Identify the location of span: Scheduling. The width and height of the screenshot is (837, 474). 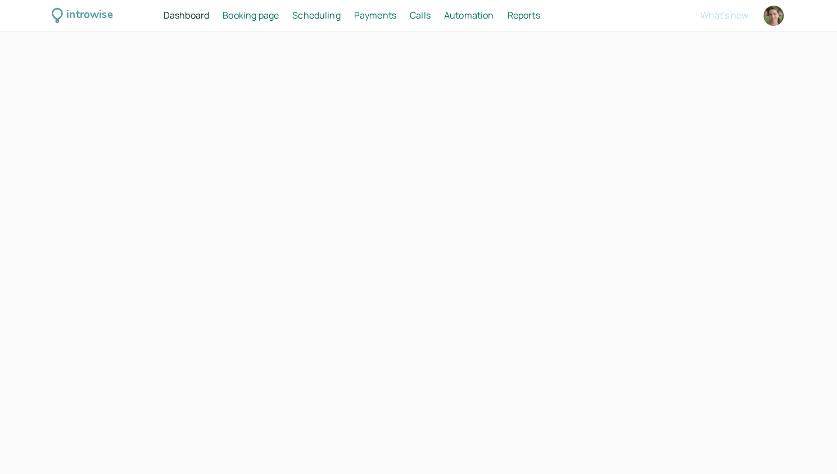
(317, 15).